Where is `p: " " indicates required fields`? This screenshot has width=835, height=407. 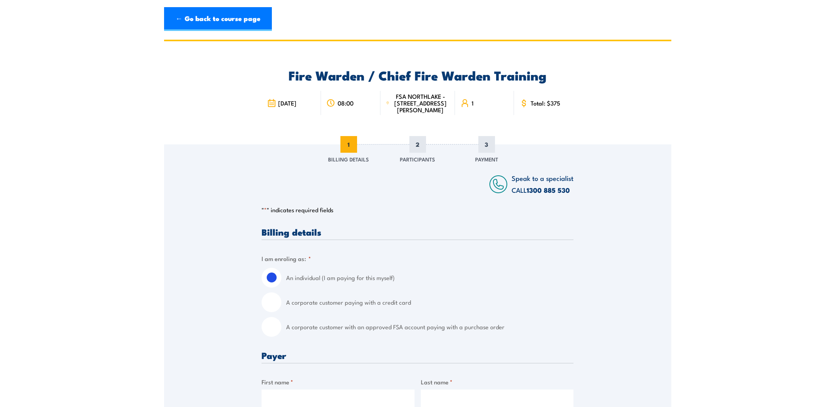
p: " " indicates required fields is located at coordinates (417, 210).